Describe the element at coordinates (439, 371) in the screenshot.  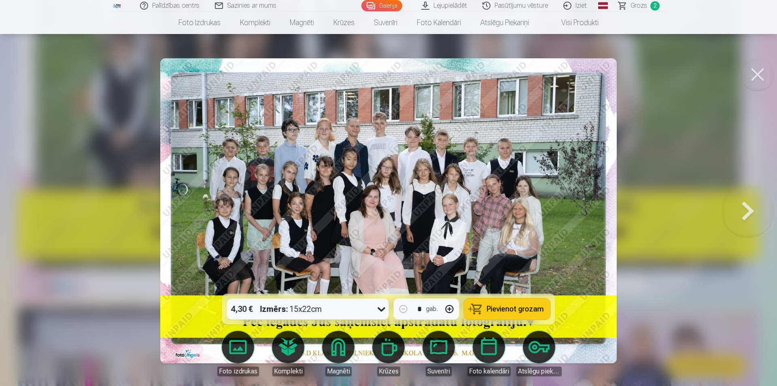
I see `div: Suvenīri` at that location.